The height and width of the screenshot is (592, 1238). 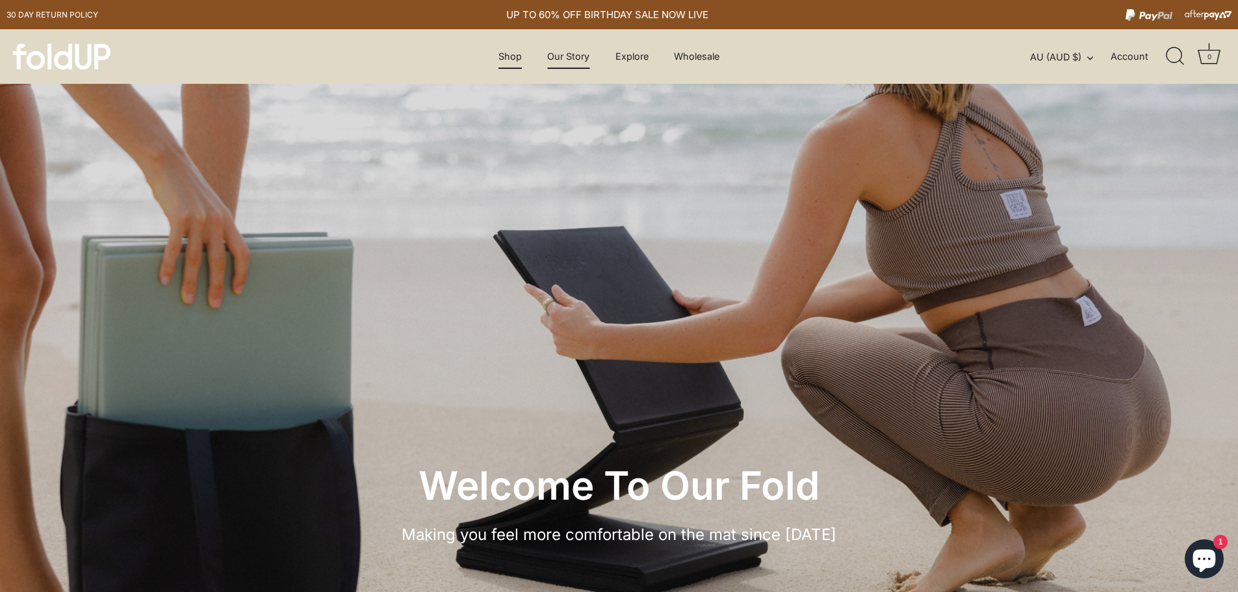 What do you see at coordinates (510, 57) in the screenshot?
I see `a: Shop` at bounding box center [510, 57].